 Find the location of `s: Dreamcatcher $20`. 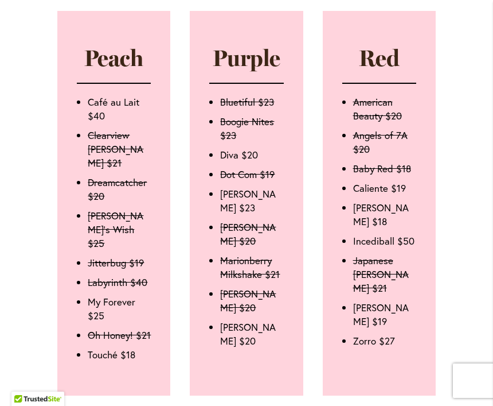

s: Dreamcatcher $20 is located at coordinates (117, 189).